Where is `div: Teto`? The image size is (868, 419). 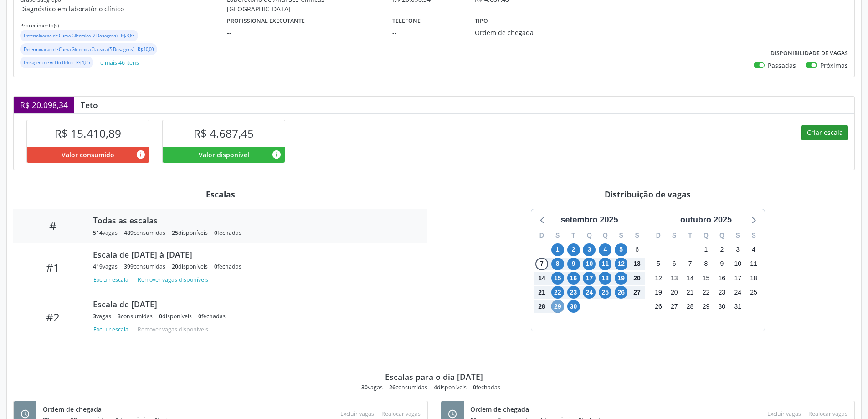 div: Teto is located at coordinates (89, 105).